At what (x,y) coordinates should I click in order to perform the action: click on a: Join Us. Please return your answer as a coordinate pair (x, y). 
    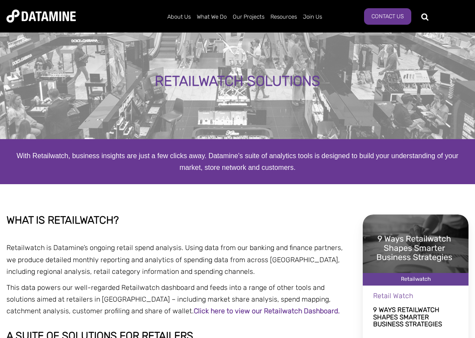
    Looking at the image, I should click on (313, 17).